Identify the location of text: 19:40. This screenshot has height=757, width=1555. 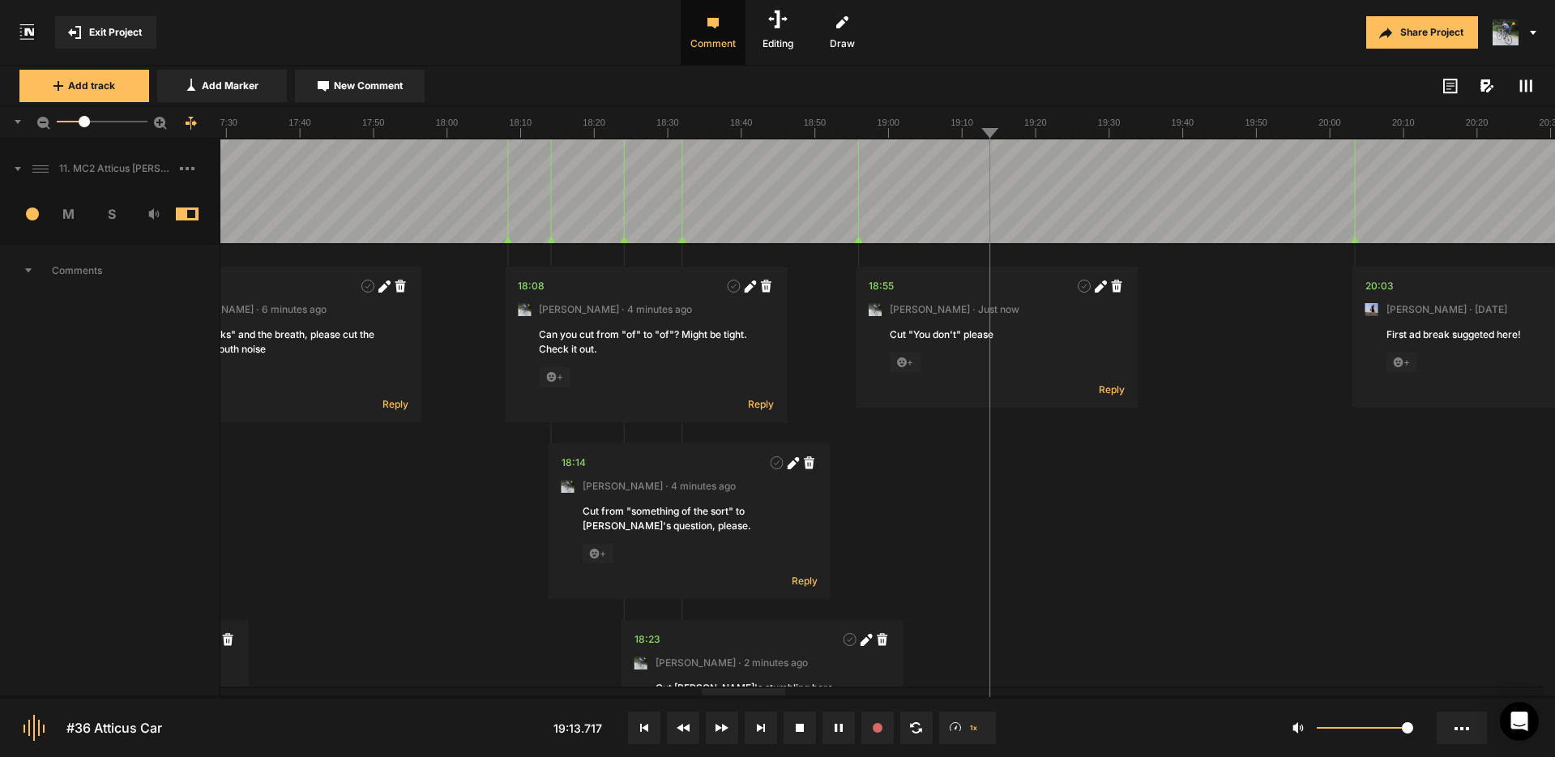
(1183, 122).